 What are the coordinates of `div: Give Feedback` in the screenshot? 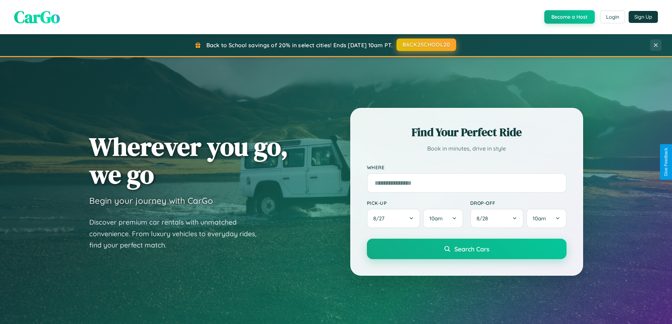 It's located at (666, 162).